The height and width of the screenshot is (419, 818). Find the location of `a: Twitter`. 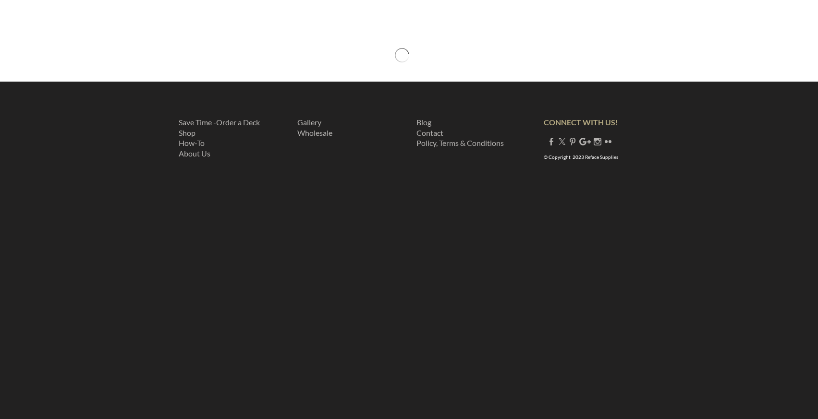

a: Twitter is located at coordinates (562, 141).